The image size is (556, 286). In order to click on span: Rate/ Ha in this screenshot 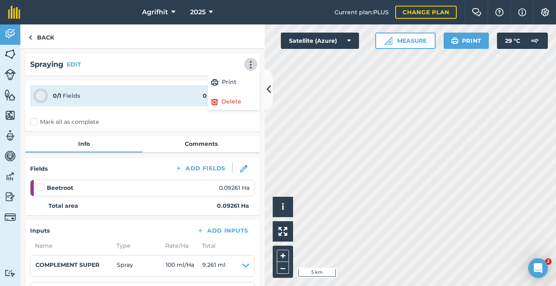, I will do `click(179, 246)`.